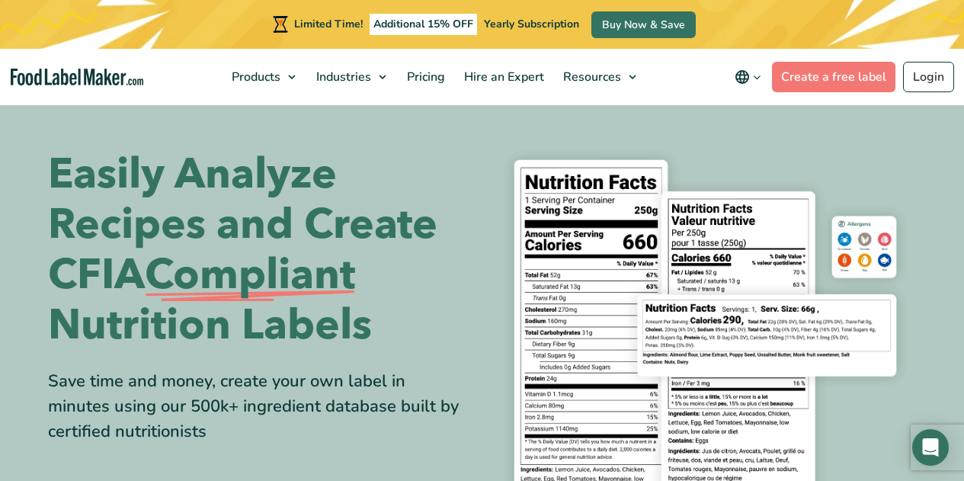 The width and height of the screenshot is (964, 481). What do you see at coordinates (255, 77) in the screenshot?
I see `span: Products` at bounding box center [255, 77].